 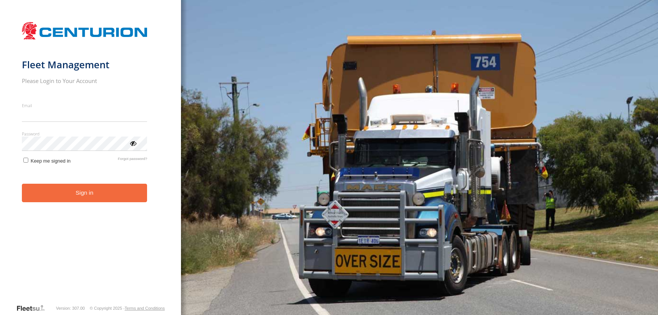 I want to click on a: Visit our Website, so click(x=34, y=308).